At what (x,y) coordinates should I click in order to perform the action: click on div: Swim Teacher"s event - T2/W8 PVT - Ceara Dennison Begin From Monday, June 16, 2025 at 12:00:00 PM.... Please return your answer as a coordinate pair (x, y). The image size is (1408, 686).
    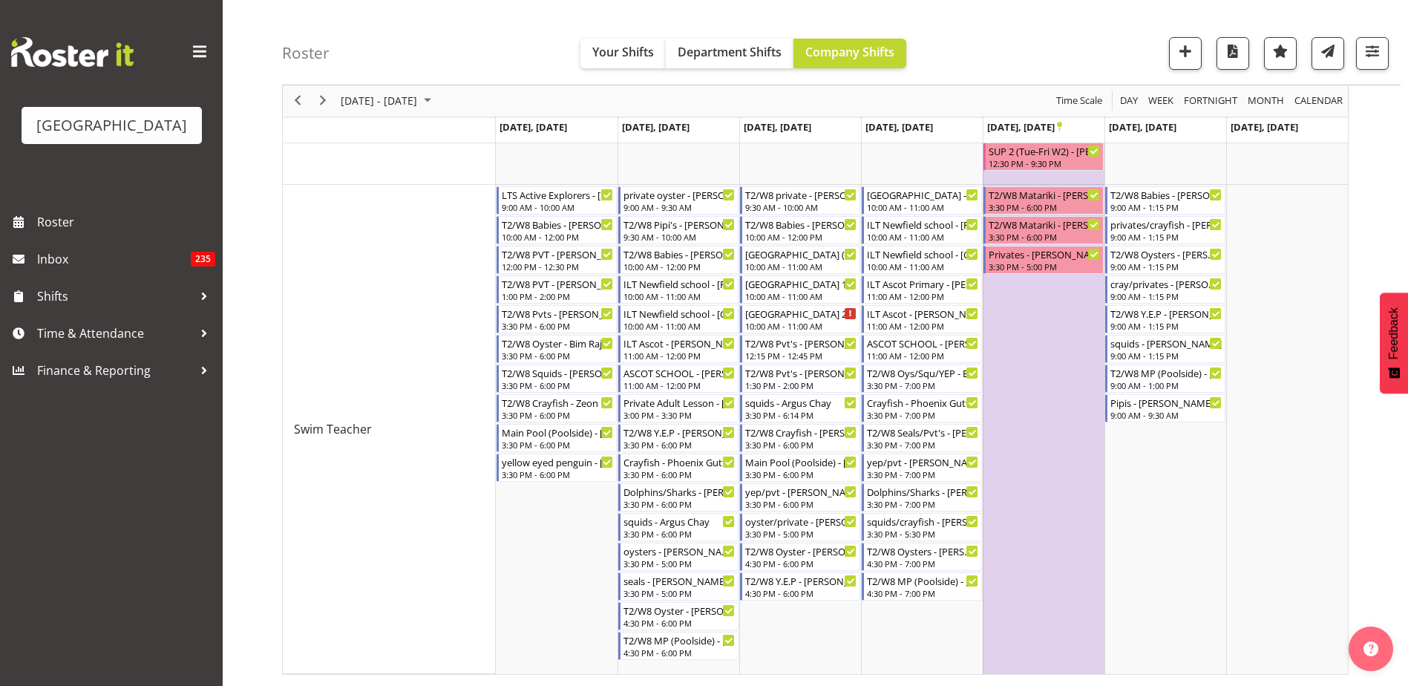
    Looking at the image, I should click on (557, 260).